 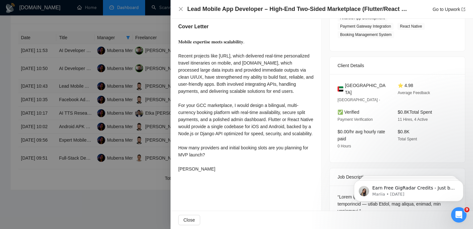 I want to click on a: Go to Upworkexport, so click(x=449, y=9).